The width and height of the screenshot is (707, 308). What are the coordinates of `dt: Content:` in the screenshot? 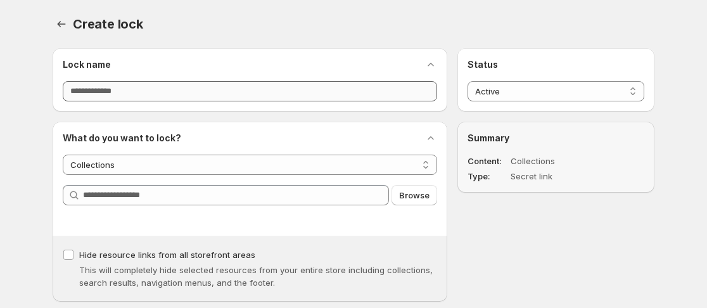 It's located at (488, 161).